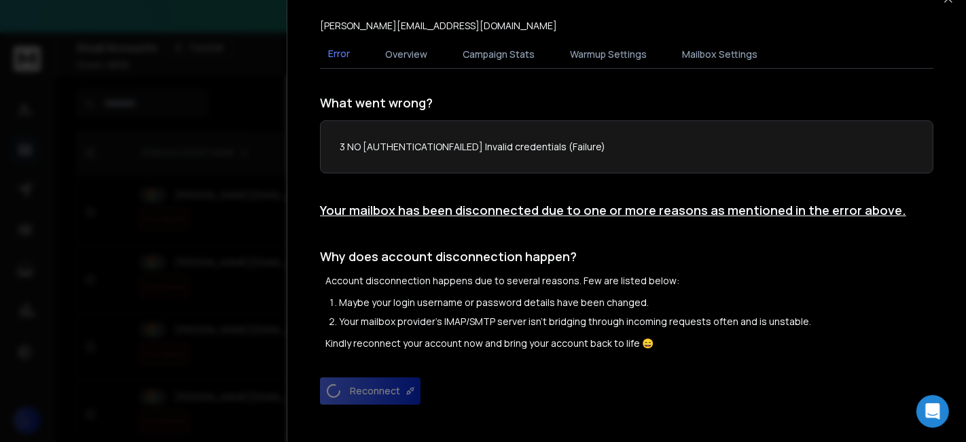 The image size is (966, 442). I want to click on button: Mailbox Settings, so click(720, 54).